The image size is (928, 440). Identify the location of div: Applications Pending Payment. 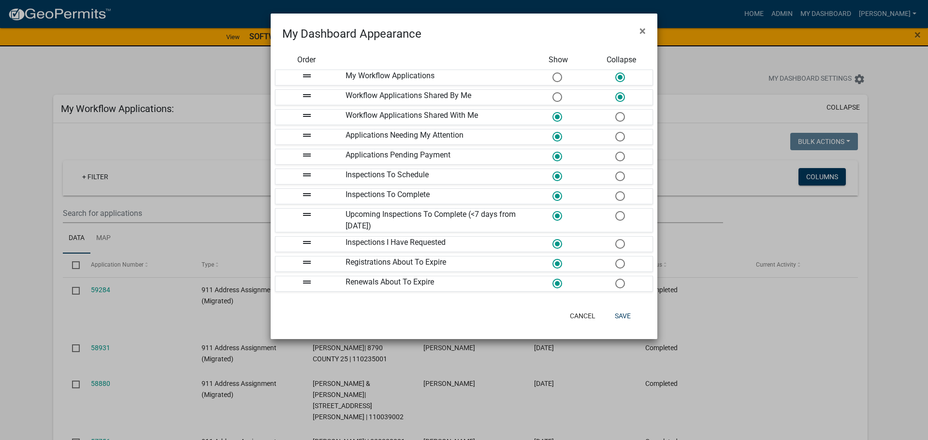
(433, 157).